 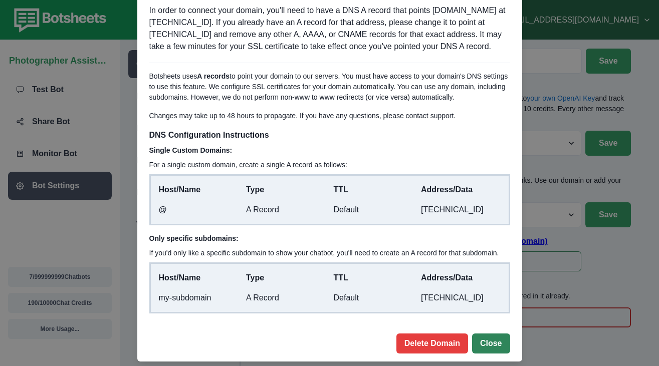 What do you see at coordinates (330, 165) in the screenshot?
I see `p: For a single custom domain, create a single A record as follows:` at bounding box center [330, 165].